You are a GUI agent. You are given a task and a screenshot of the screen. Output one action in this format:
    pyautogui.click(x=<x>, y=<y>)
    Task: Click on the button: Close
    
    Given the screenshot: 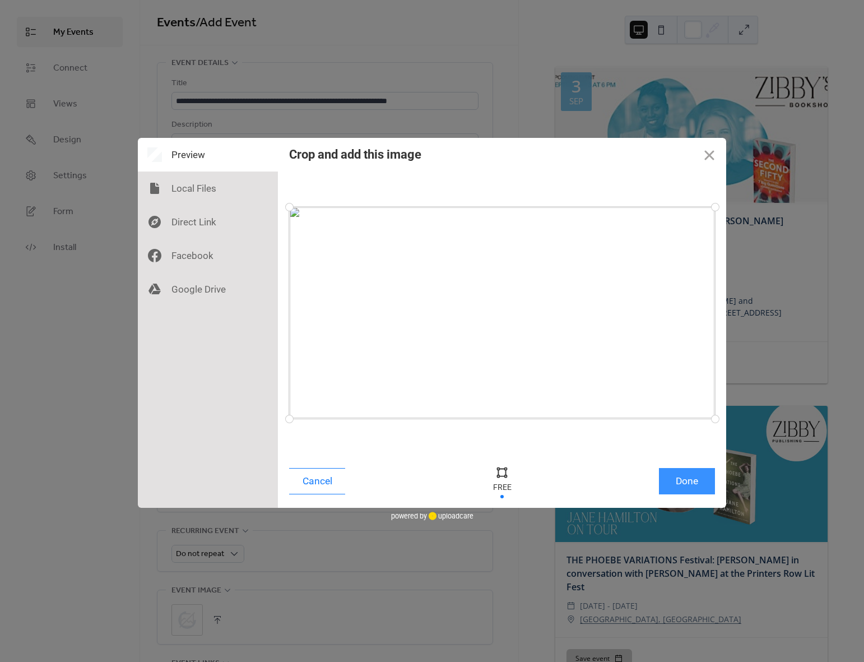 What is the action you would take?
    pyautogui.click(x=709, y=155)
    